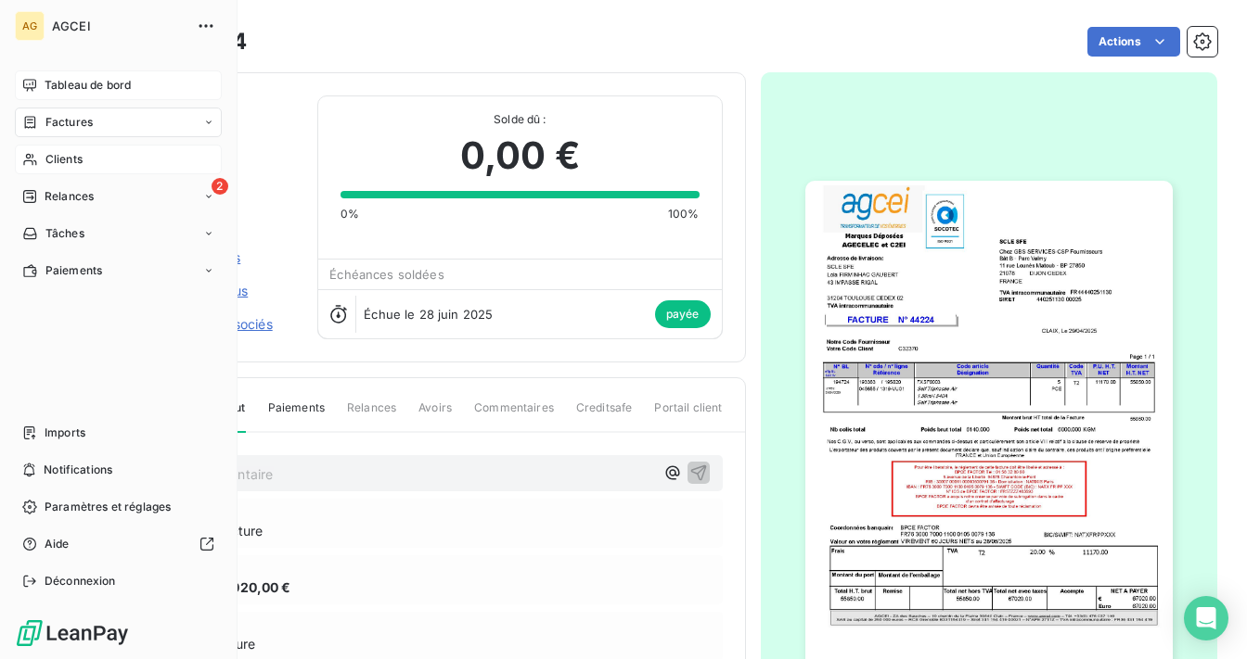 The height and width of the screenshot is (659, 1247). What do you see at coordinates (118, 85) in the screenshot?
I see `a: Tableau de bord` at bounding box center [118, 85].